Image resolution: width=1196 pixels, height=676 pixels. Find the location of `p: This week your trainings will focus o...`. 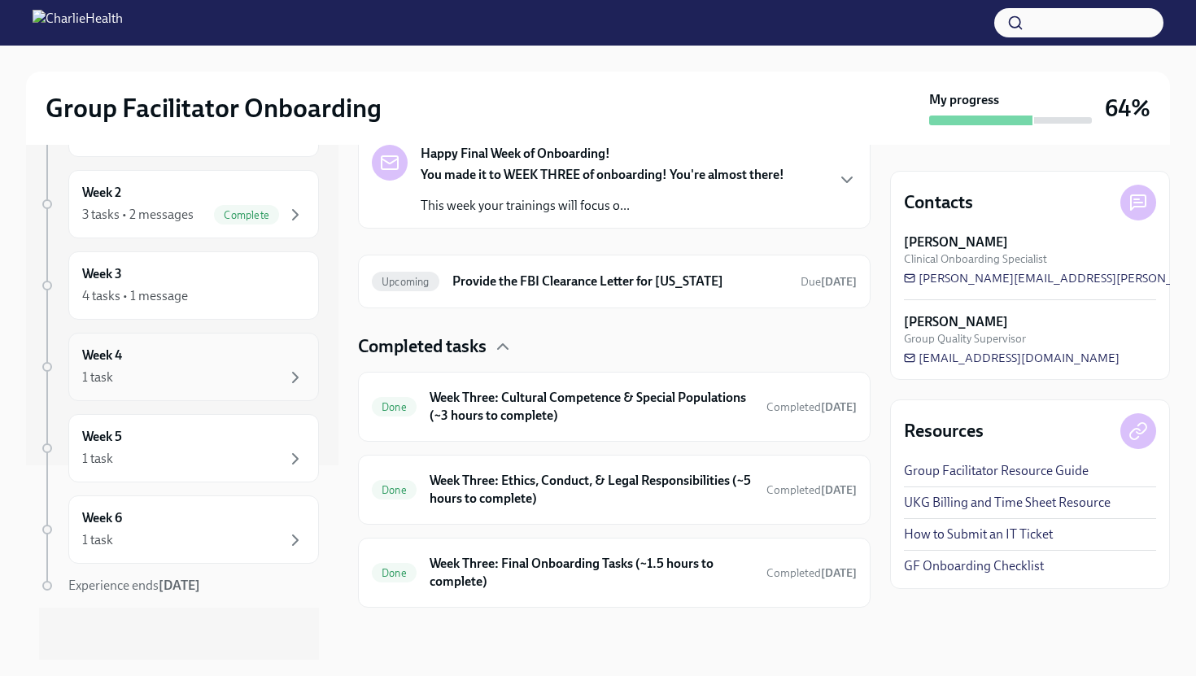

p: This week your trainings will focus o... is located at coordinates (602, 206).